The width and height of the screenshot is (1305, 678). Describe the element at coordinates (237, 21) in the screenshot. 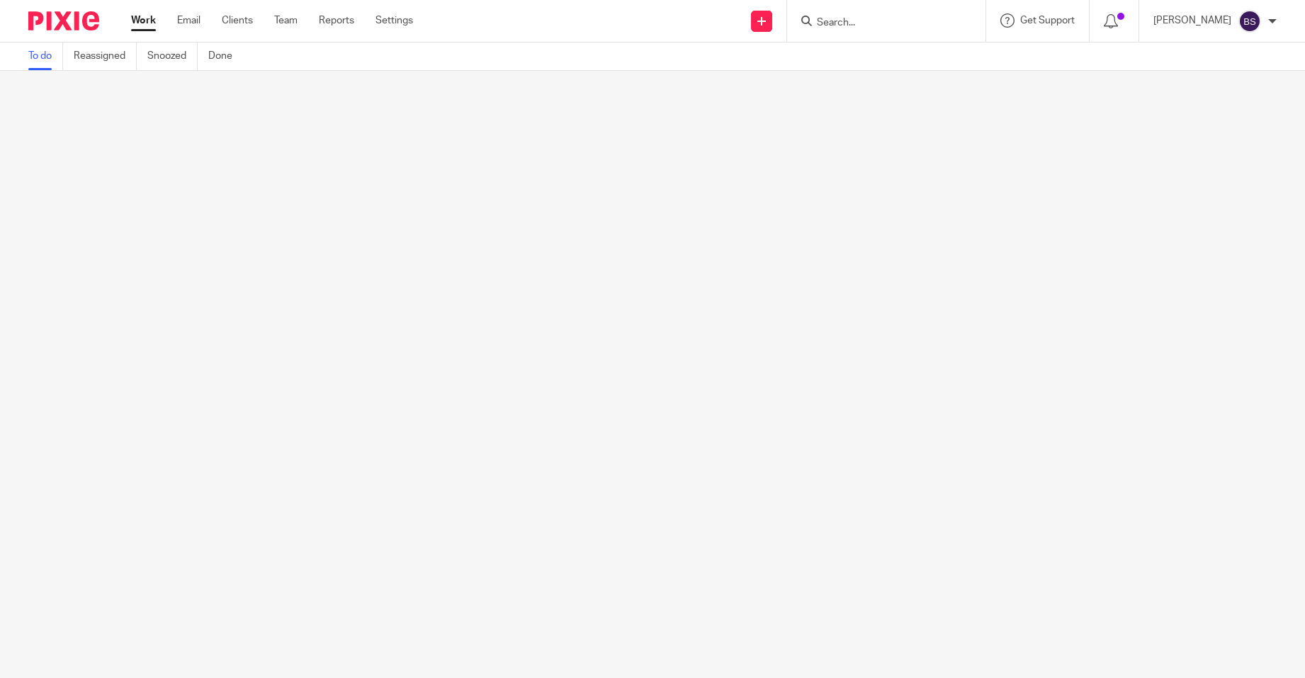

I see `a: Clients` at that location.